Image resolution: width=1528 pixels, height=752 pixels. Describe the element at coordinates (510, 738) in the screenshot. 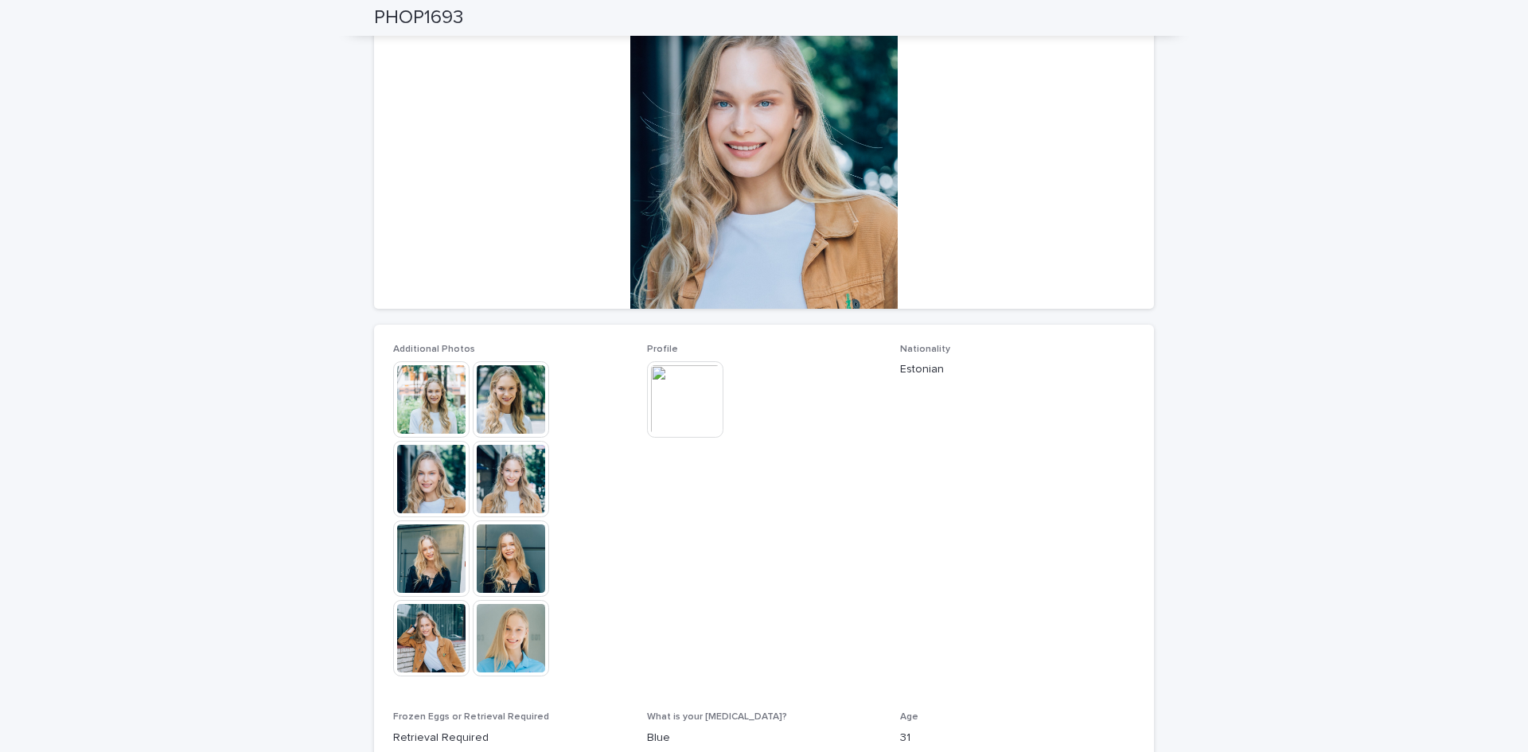

I see `p: Retrieval Required` at that location.